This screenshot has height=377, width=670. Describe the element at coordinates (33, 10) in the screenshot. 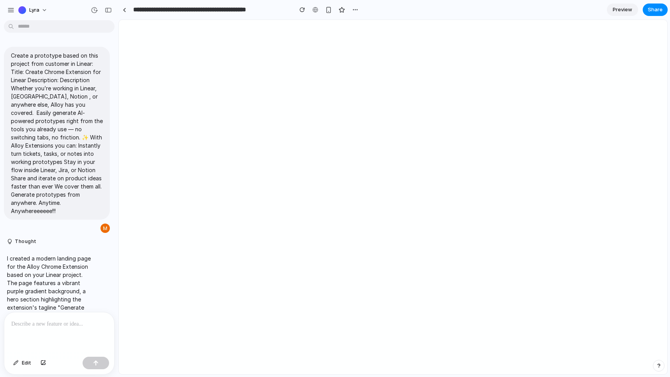

I see `button: Lyra` at that location.